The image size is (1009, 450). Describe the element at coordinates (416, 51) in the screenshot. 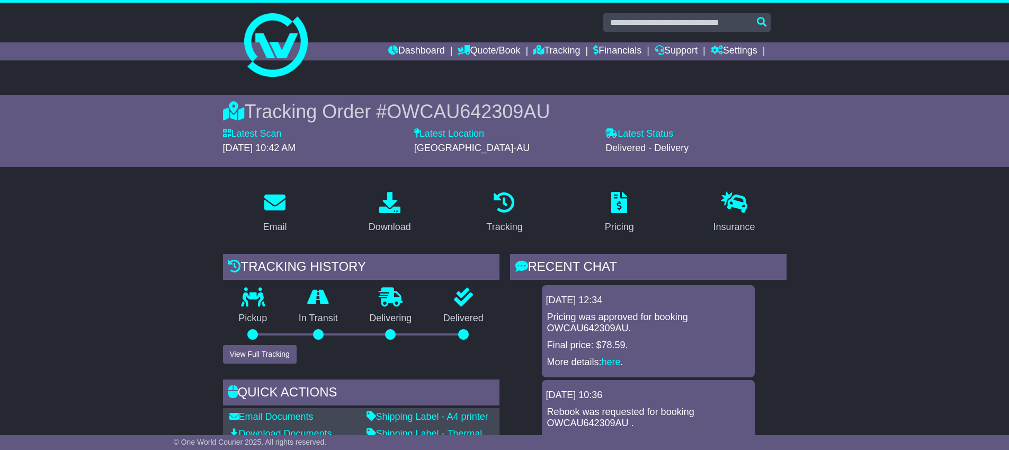

I see `a: Dashboard` at that location.